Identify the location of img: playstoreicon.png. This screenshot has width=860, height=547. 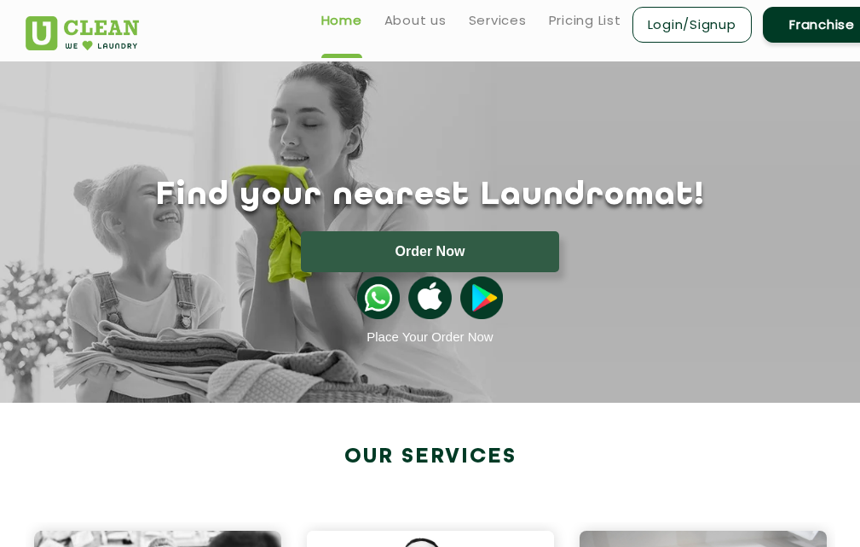
(482, 298).